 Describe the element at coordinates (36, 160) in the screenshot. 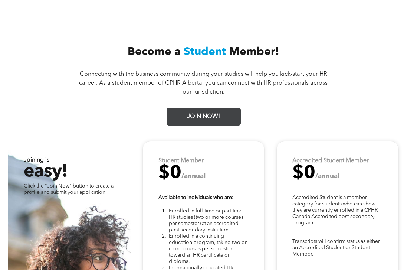

I see `strong: Joining is` at that location.